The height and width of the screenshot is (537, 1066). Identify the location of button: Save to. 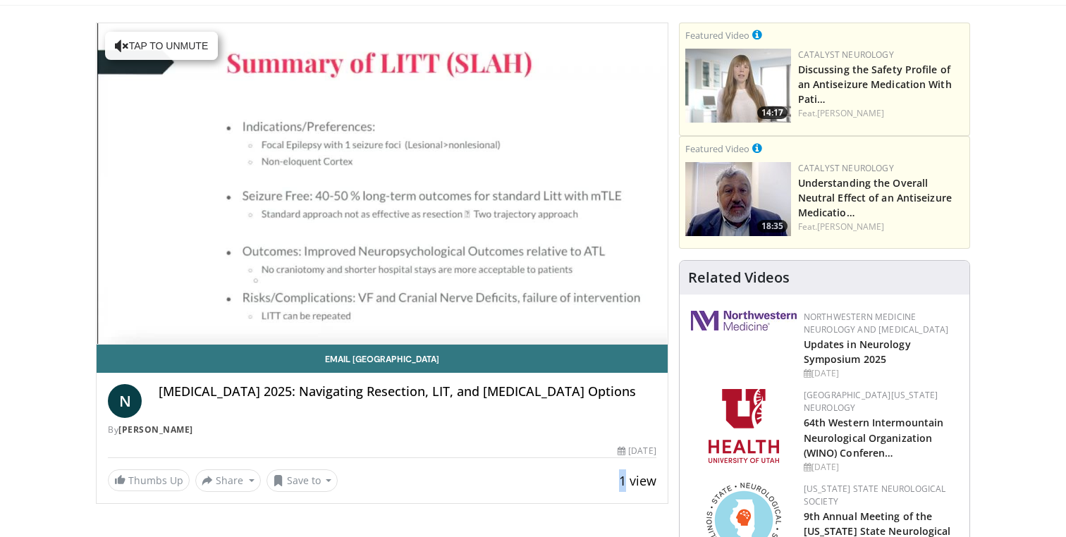
(303, 481).